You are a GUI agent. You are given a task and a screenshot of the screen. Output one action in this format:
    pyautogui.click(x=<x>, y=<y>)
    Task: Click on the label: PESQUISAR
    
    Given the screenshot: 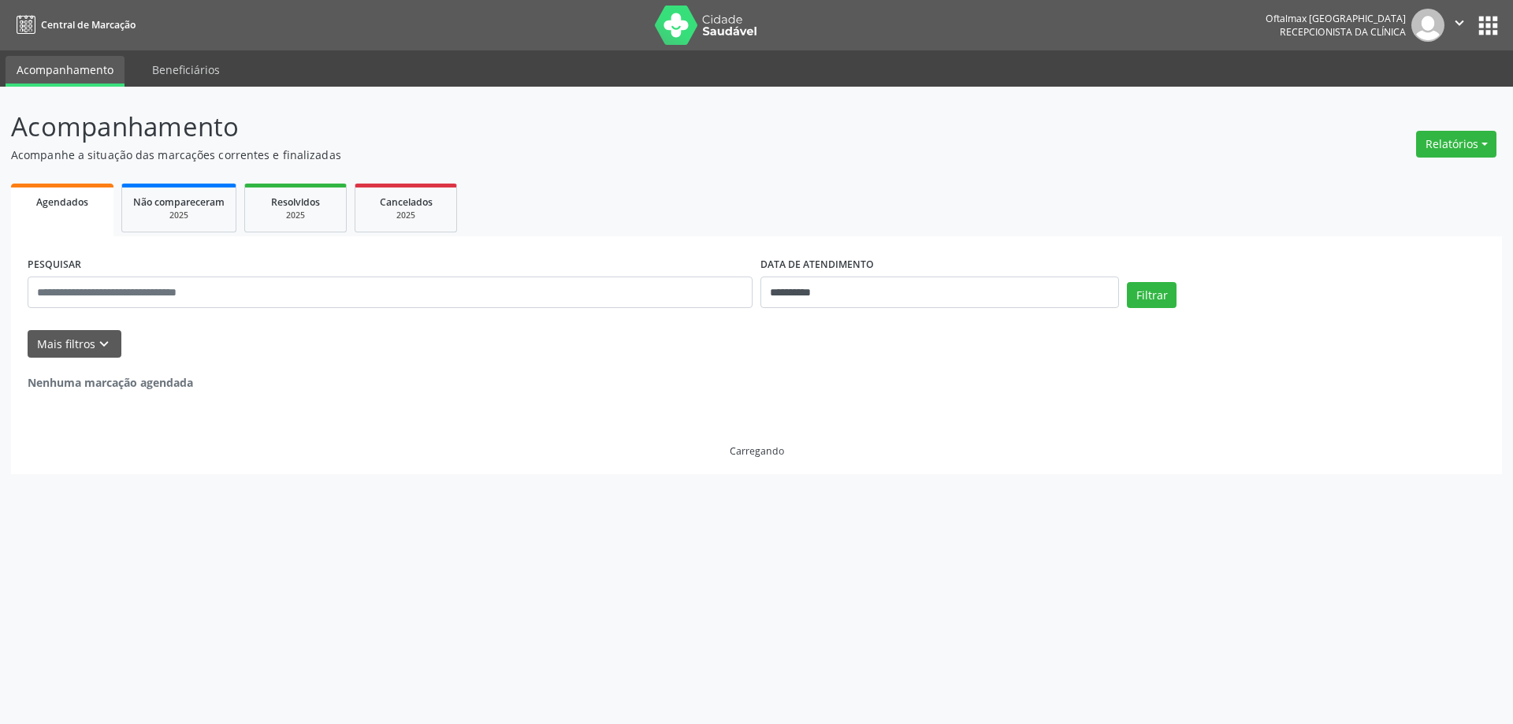 What is the action you would take?
    pyautogui.click(x=54, y=265)
    